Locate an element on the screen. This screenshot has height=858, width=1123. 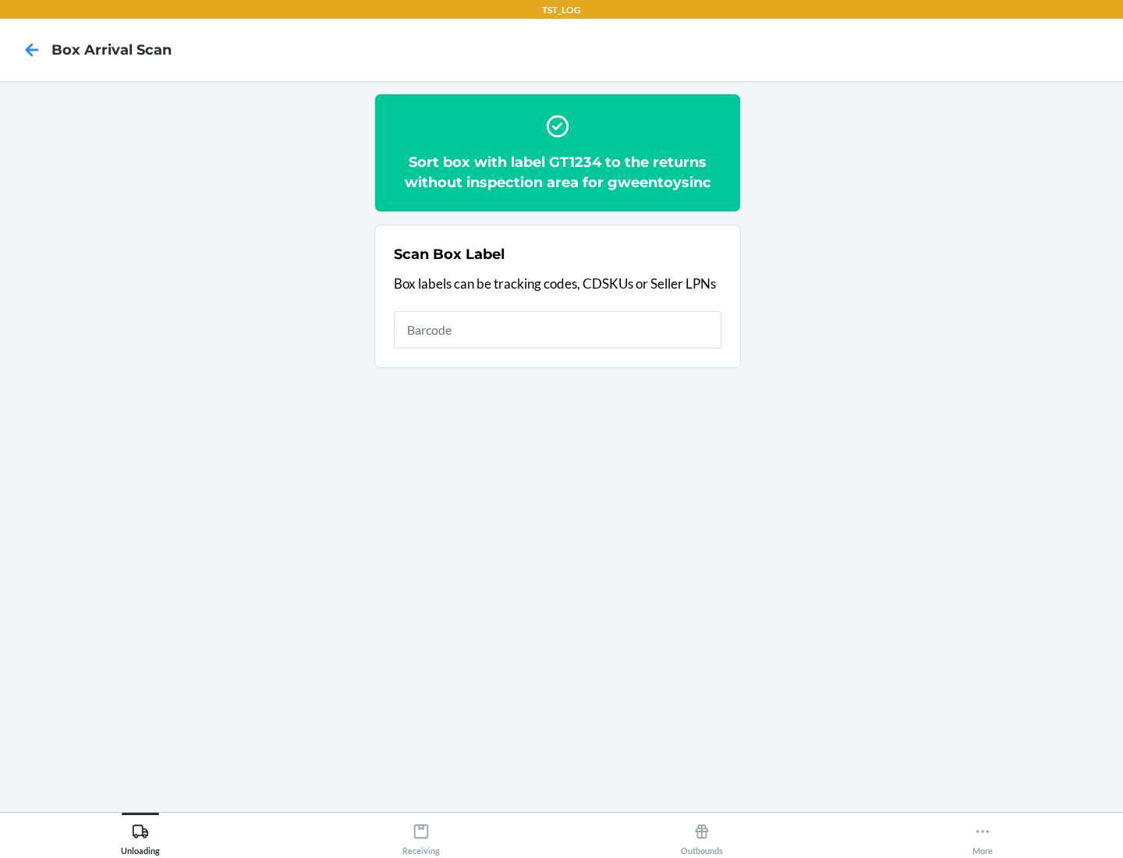
div: Unloading is located at coordinates (140, 836).